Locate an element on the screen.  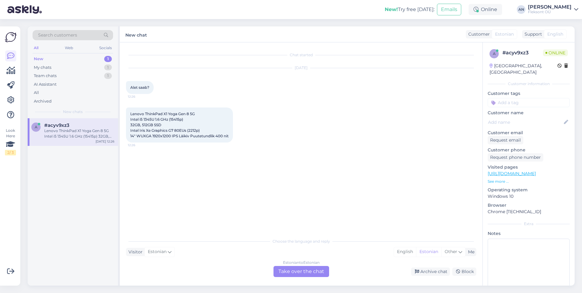
span: Search customers is located at coordinates (57, 35).